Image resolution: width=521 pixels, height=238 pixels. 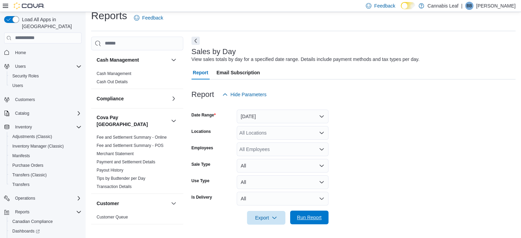 What do you see at coordinates (21, 185) in the screenshot?
I see `a: Transfers` at bounding box center [21, 185].